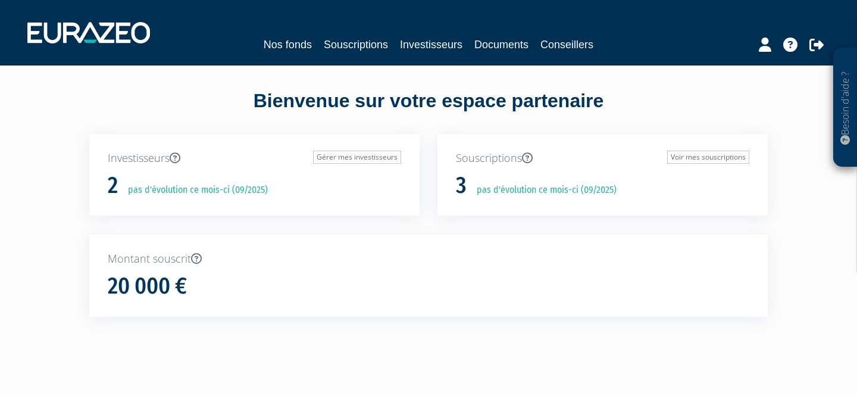  What do you see at coordinates (112, 186) in the screenshot?
I see `h1: 2` at bounding box center [112, 186].